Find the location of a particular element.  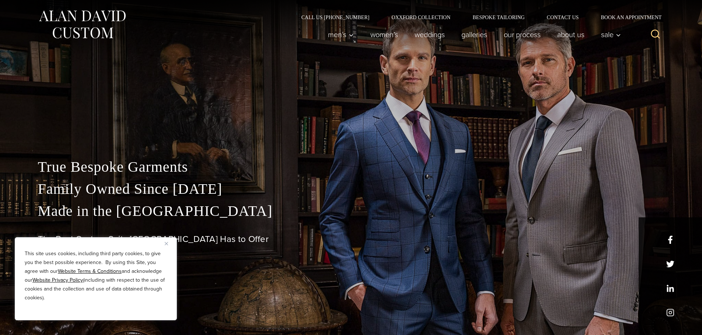

a: Oxxford Collection is located at coordinates (421, 17).